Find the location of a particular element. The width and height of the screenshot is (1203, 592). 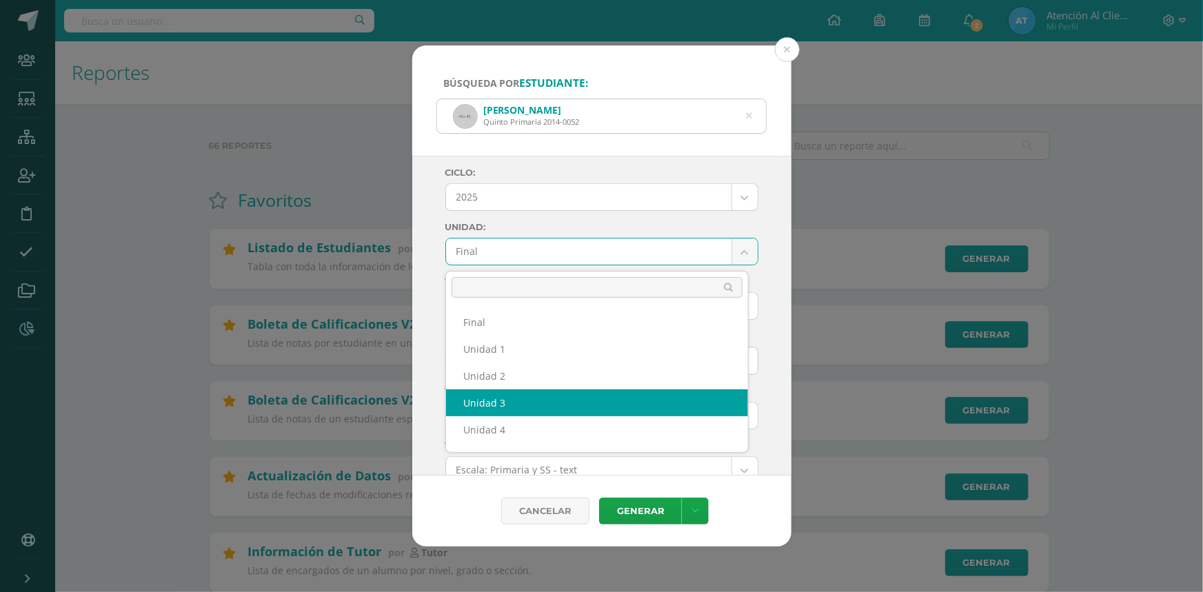

div: Unidad 1 is located at coordinates (597, 349).